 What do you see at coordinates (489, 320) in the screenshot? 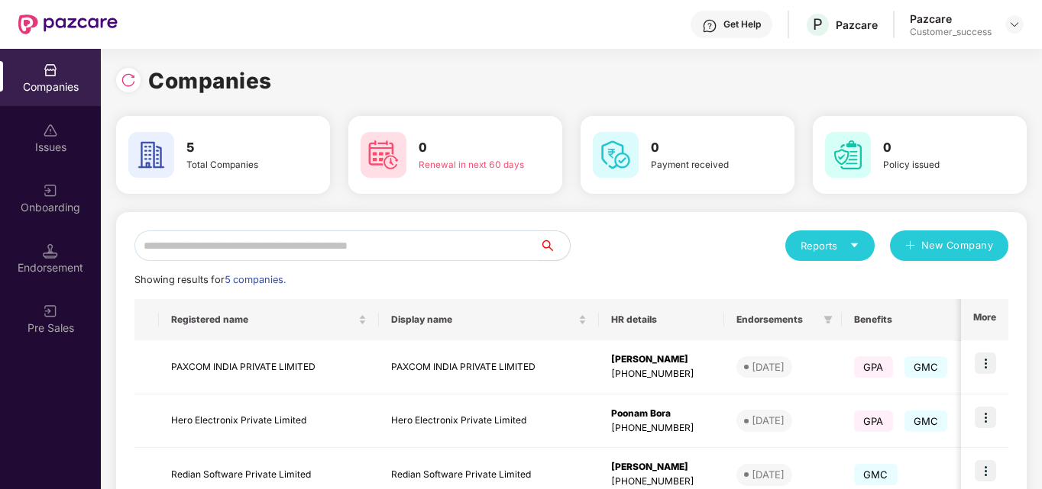
I see `th: Display name` at bounding box center [489, 320].